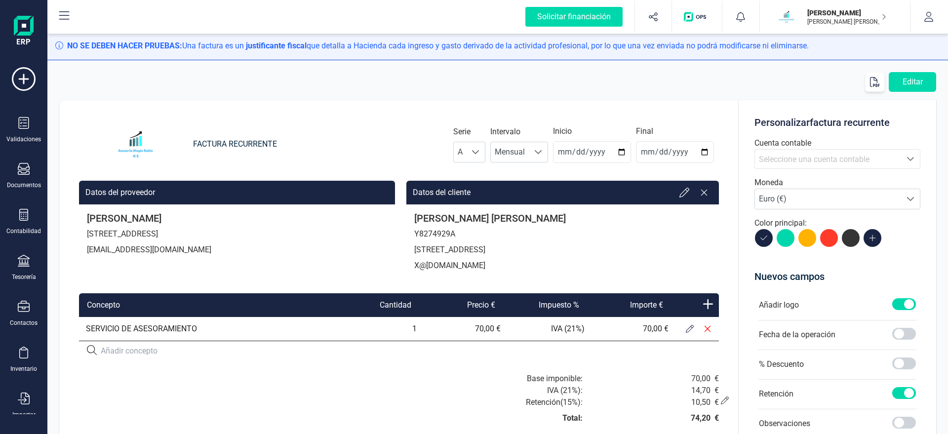  I want to click on th: Concepto, so click(207, 305).